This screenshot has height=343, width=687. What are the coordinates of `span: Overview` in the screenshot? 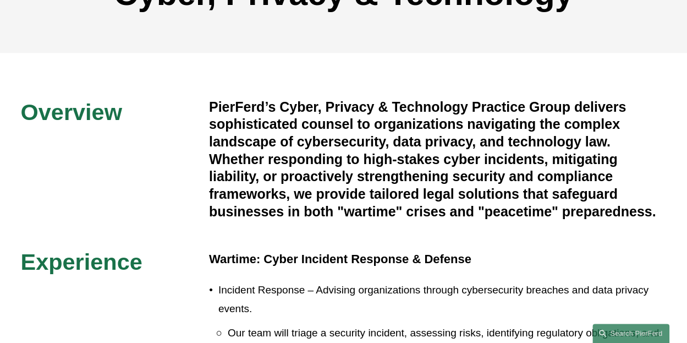 It's located at (71, 112).